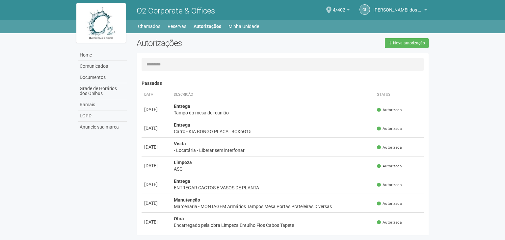 This screenshot has height=240, width=505. What do you see at coordinates (341, 11) in the screenshot?
I see `a: 4/402` at bounding box center [341, 11].